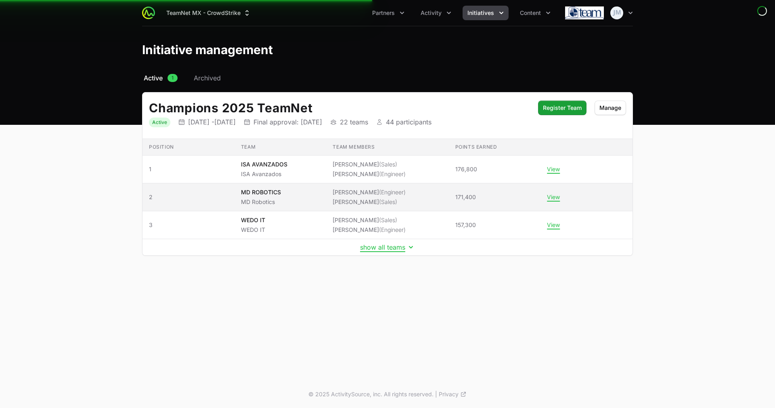 This screenshot has width=775, height=408. Describe the element at coordinates (453, 394) in the screenshot. I see `a: Privacy` at that location.